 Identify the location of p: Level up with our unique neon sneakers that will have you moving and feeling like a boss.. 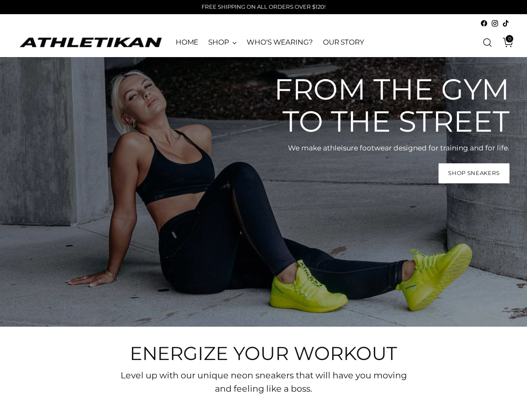
(263, 382).